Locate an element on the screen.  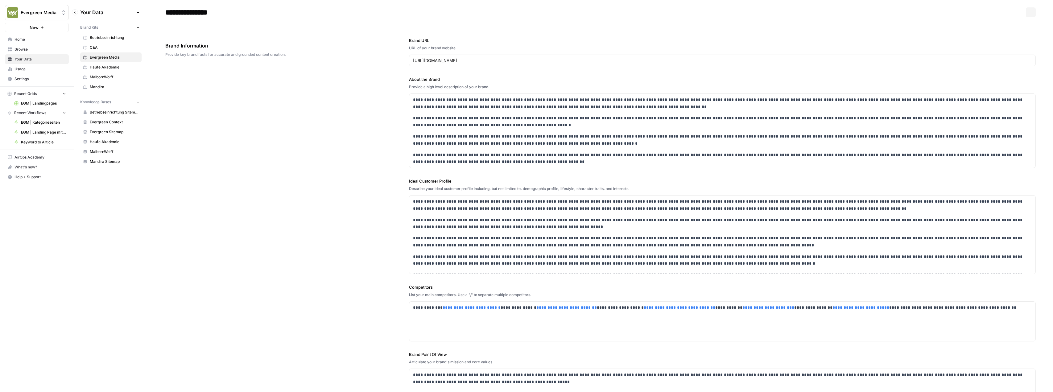
a: Betriebseinrichtung Sitemap is located at coordinates (111, 112).